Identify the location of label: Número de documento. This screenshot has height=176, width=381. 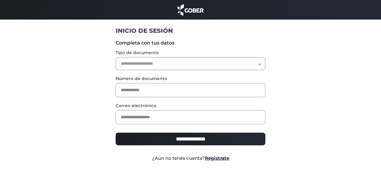
(190, 79).